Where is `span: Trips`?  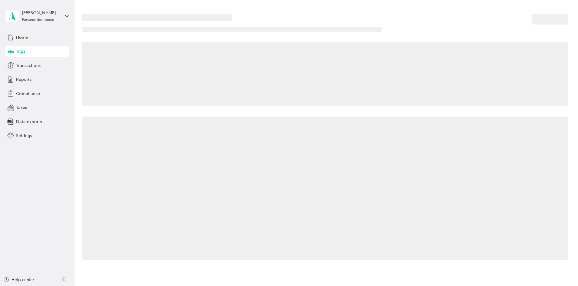 span: Trips is located at coordinates (21, 51).